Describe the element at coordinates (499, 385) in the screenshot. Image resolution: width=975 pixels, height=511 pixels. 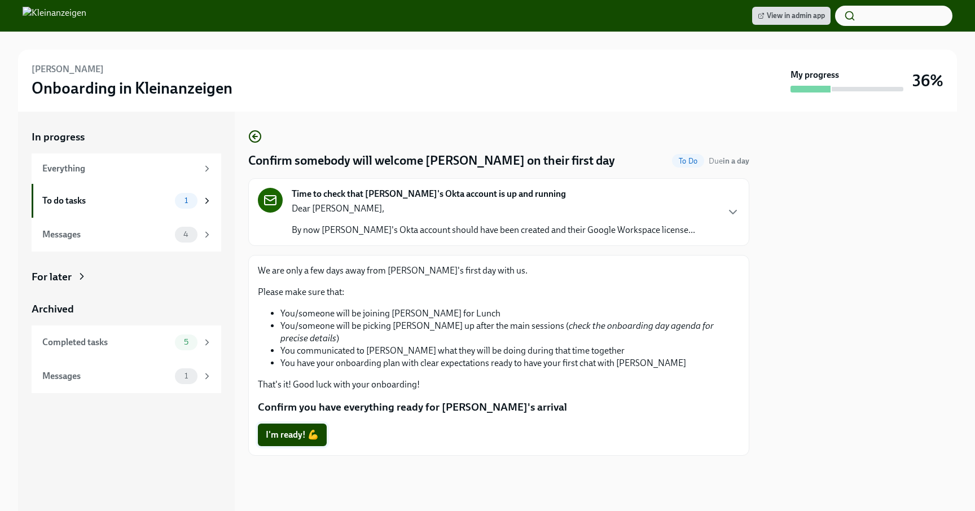
I see `p: That's it! Good luck with your onboarding!` at that location.